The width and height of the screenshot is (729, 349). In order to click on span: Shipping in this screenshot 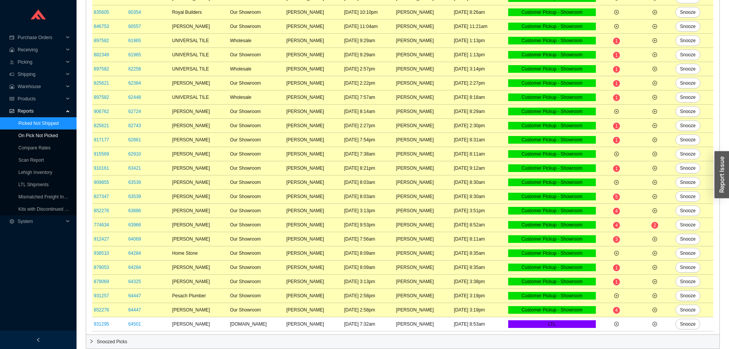, I will do `click(41, 74)`.